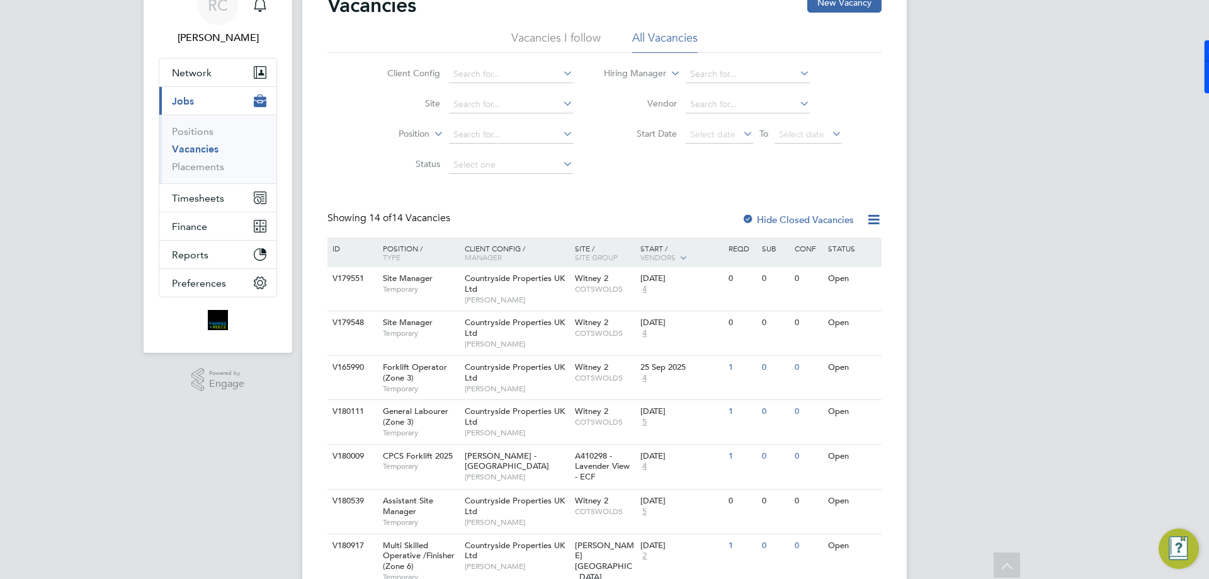 This screenshot has height=579, width=1209. Describe the element at coordinates (644, 378) in the screenshot. I see `span: 4` at that location.